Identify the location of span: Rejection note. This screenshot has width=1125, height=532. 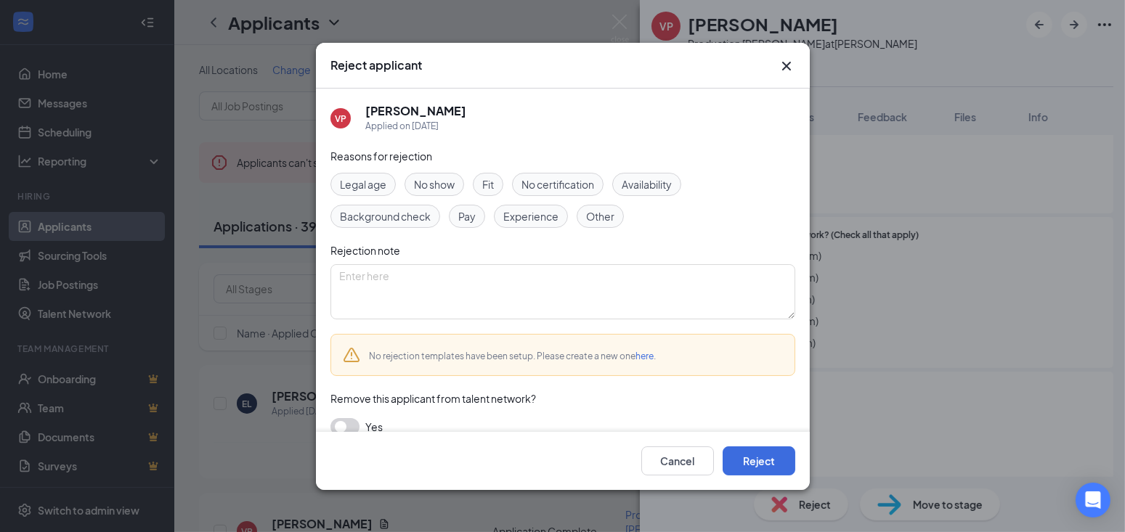
(365, 250).